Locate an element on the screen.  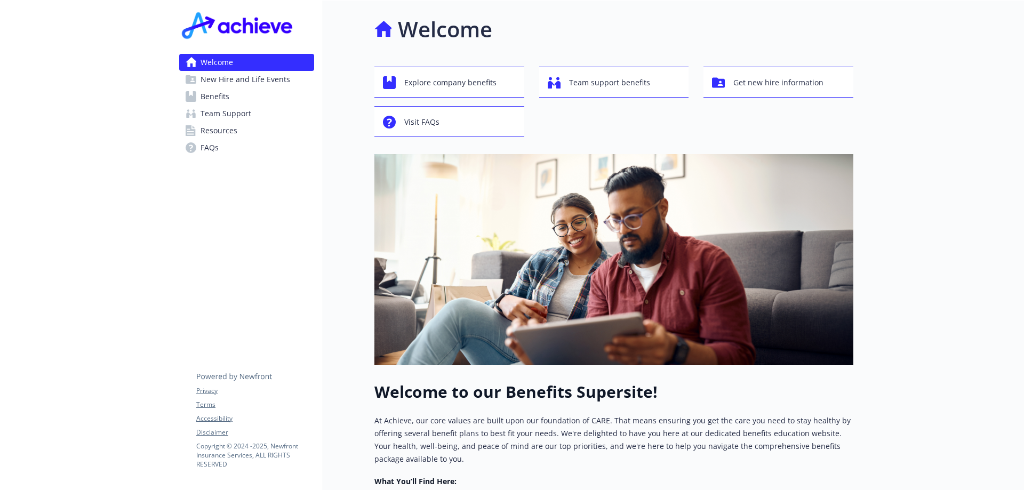
span: Resources is located at coordinates (219, 131).